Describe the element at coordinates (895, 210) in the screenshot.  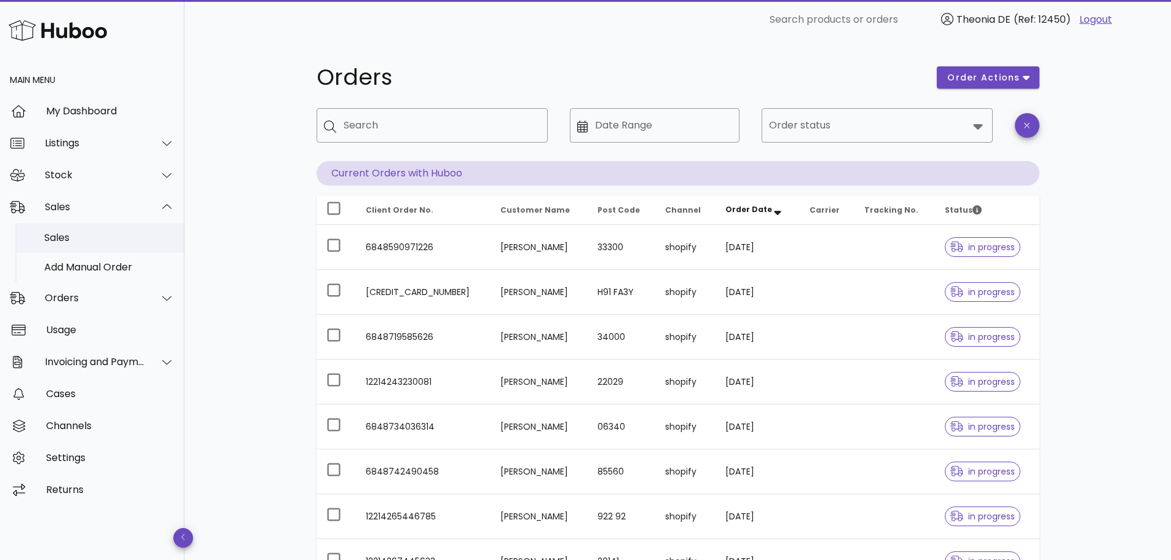
I see `th: Tracking No.` at that location.